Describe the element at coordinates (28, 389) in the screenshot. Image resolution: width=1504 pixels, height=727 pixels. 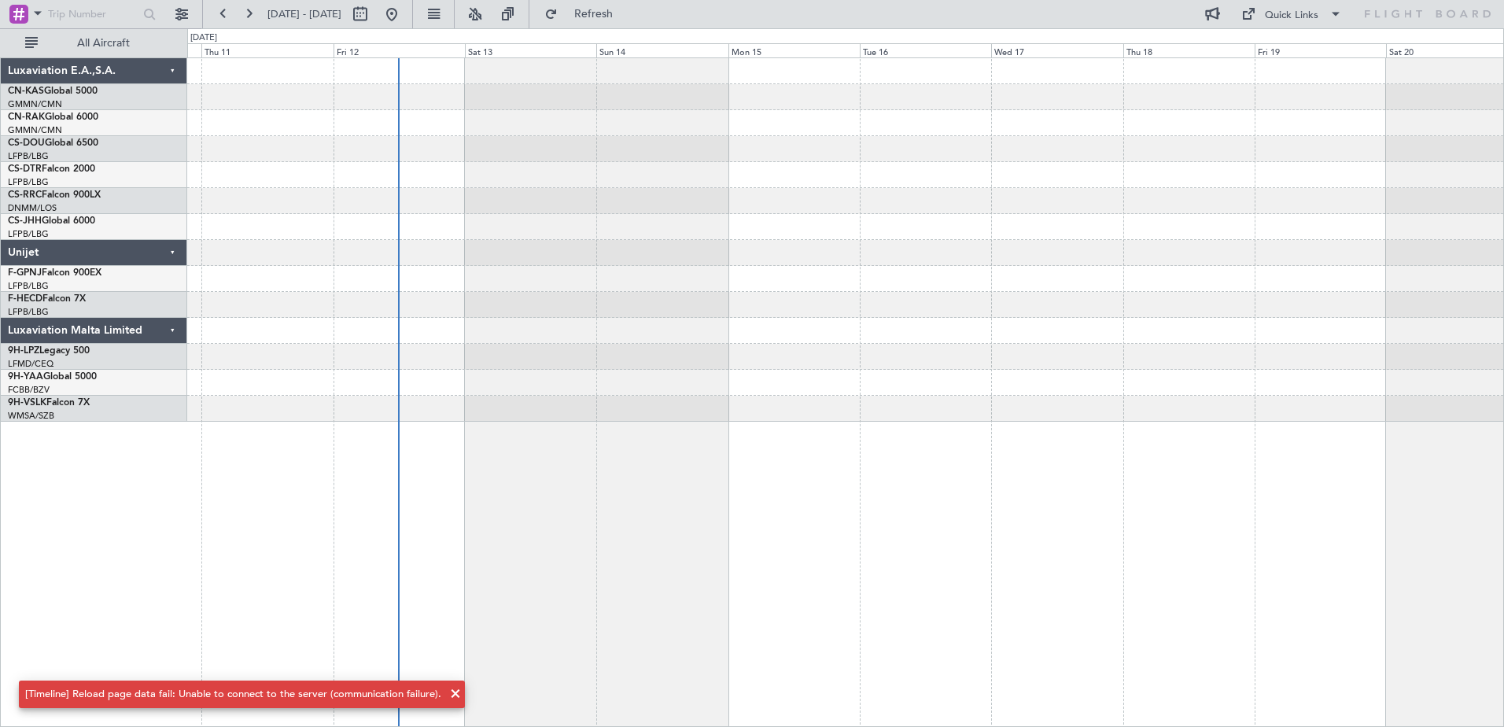
I see `a: FCBB/BZV` at that location.